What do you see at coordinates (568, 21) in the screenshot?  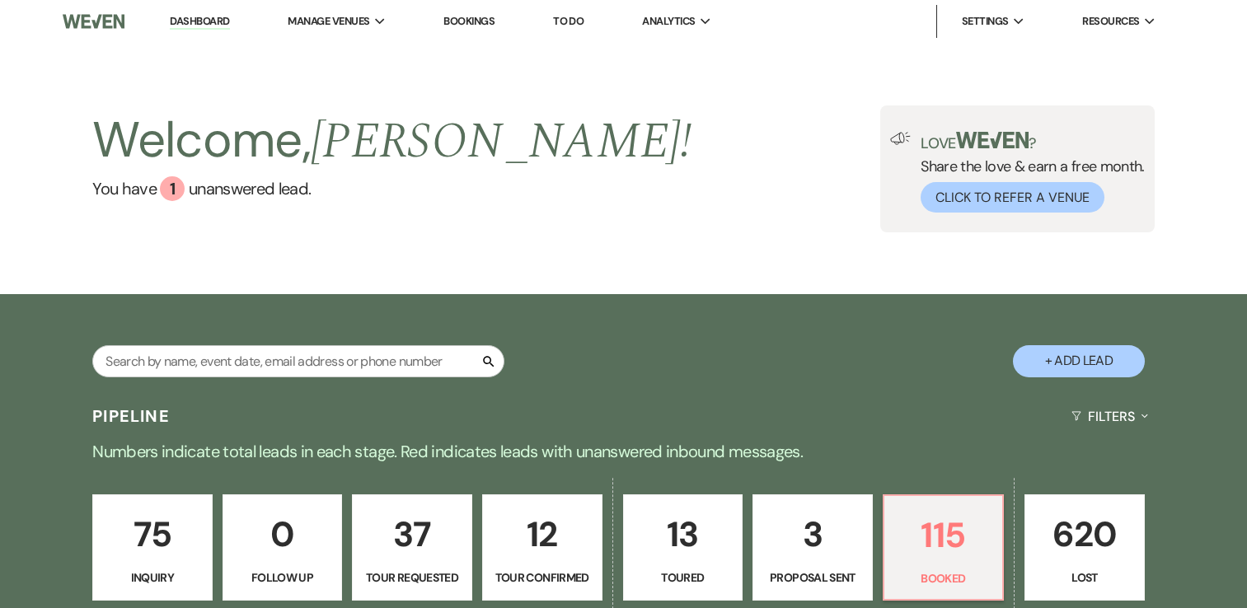 I see `a: To Do` at bounding box center [568, 21].